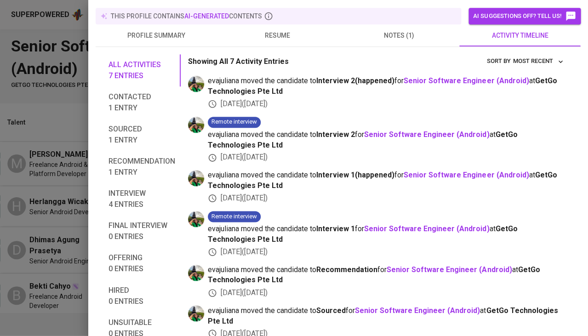  Describe the element at coordinates (520, 35) in the screenshot. I see `span: activity timeline` at that location.